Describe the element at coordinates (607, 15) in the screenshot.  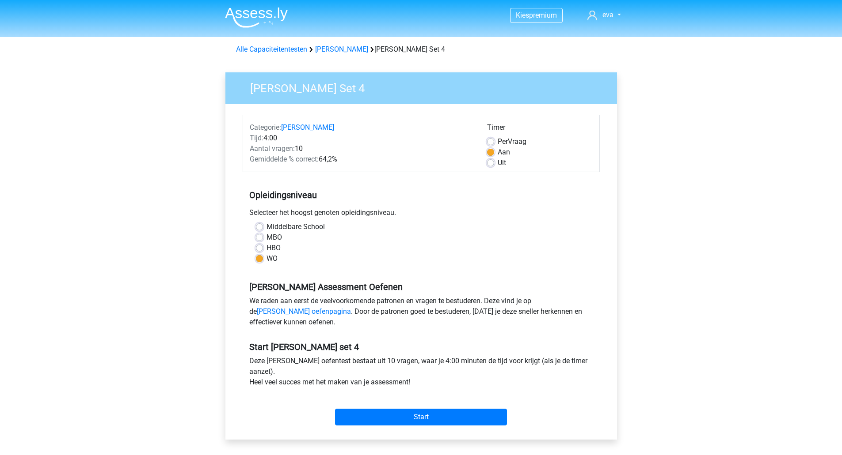
I see `span: eva` at that location.